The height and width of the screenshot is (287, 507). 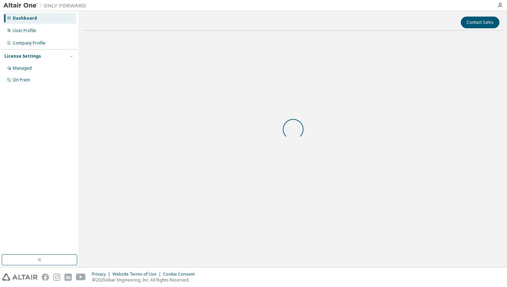 I want to click on img: altair_logo.svg, so click(x=20, y=277).